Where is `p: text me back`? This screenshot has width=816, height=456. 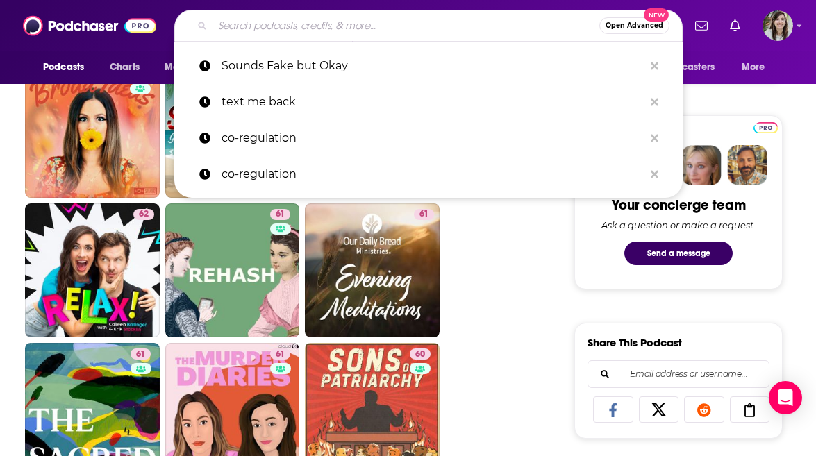
p: text me back is located at coordinates (433, 102).